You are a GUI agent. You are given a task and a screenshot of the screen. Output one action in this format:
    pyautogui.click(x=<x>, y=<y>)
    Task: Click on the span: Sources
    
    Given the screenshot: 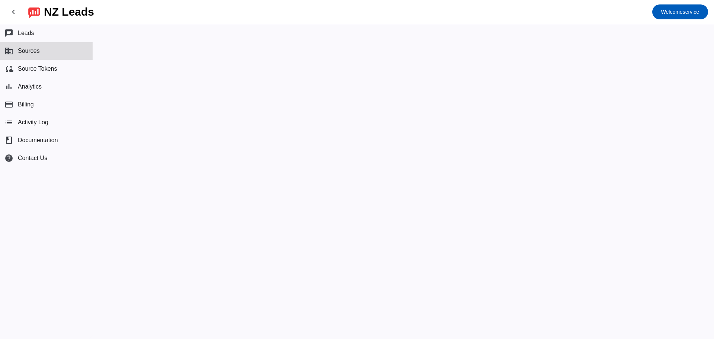 What is the action you would take?
    pyautogui.click(x=29, y=51)
    